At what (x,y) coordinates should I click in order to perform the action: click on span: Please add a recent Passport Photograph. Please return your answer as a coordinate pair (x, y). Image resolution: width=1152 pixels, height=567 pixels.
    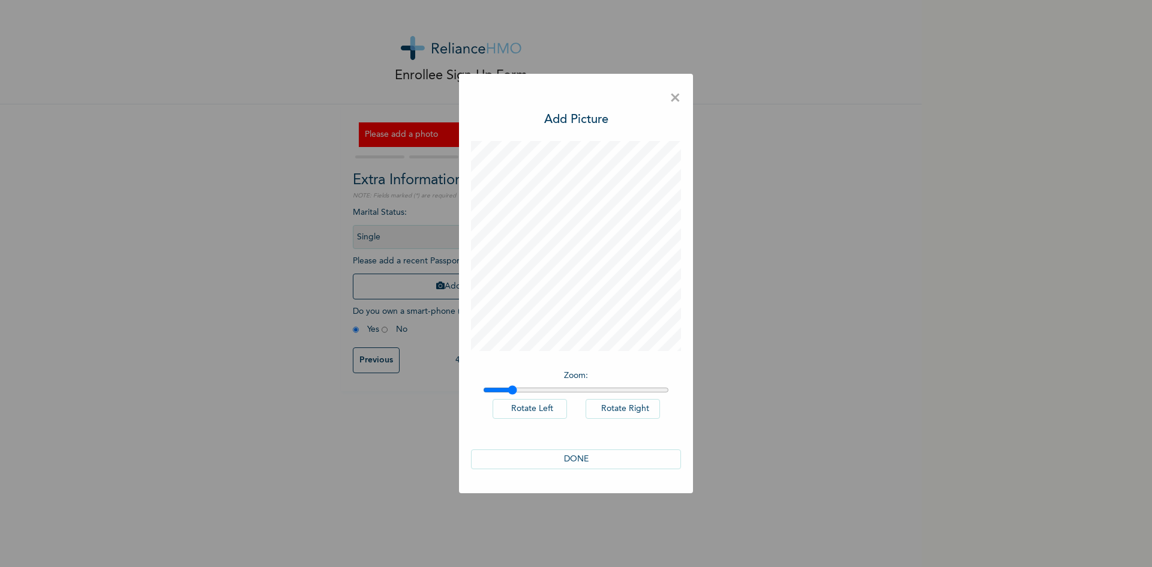
    Looking at the image, I should click on (461, 281).